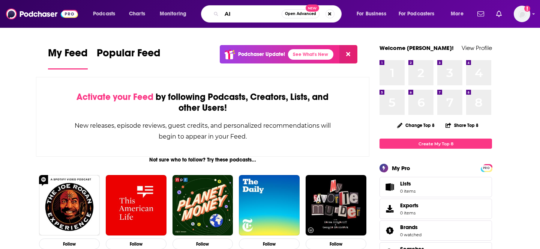 This screenshot has width=540, height=249. What do you see at coordinates (401, 168) in the screenshot?
I see `div: My Pro` at bounding box center [401, 168].